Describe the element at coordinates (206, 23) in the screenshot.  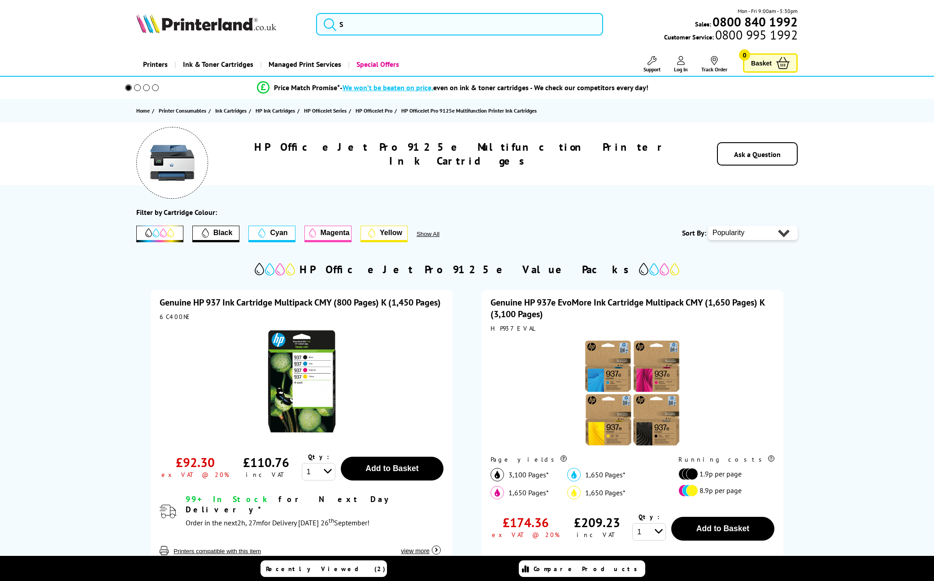
I see `img: Printerland Logo` at that location.